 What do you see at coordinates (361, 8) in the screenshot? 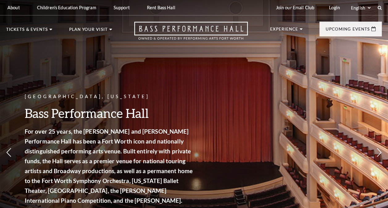
I see `select: Select:` at bounding box center [361, 8].